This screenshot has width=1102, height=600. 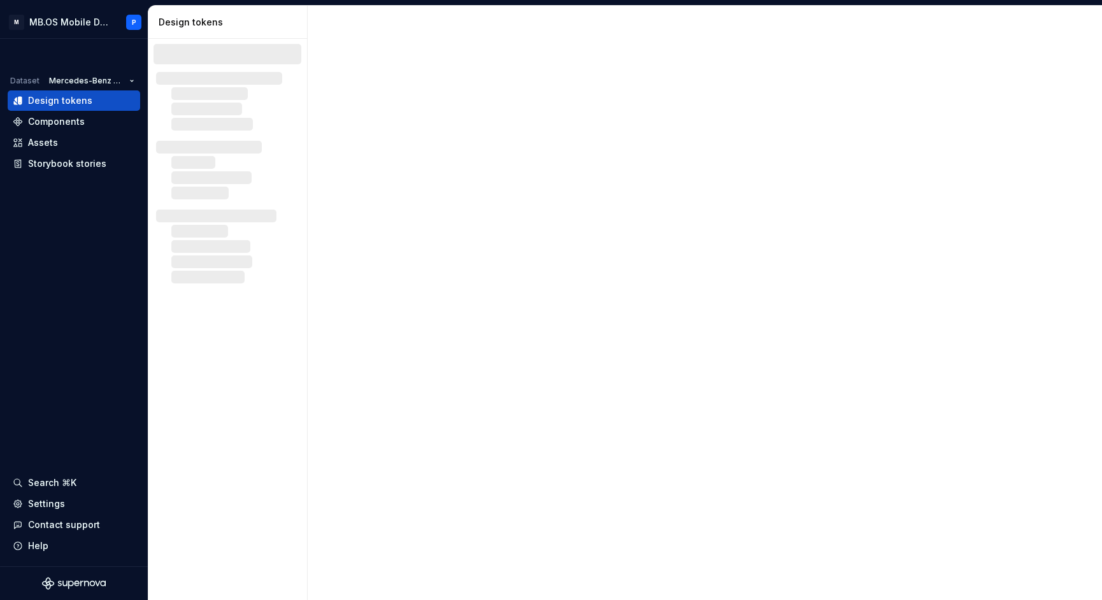 I want to click on div: M, so click(x=17, y=22).